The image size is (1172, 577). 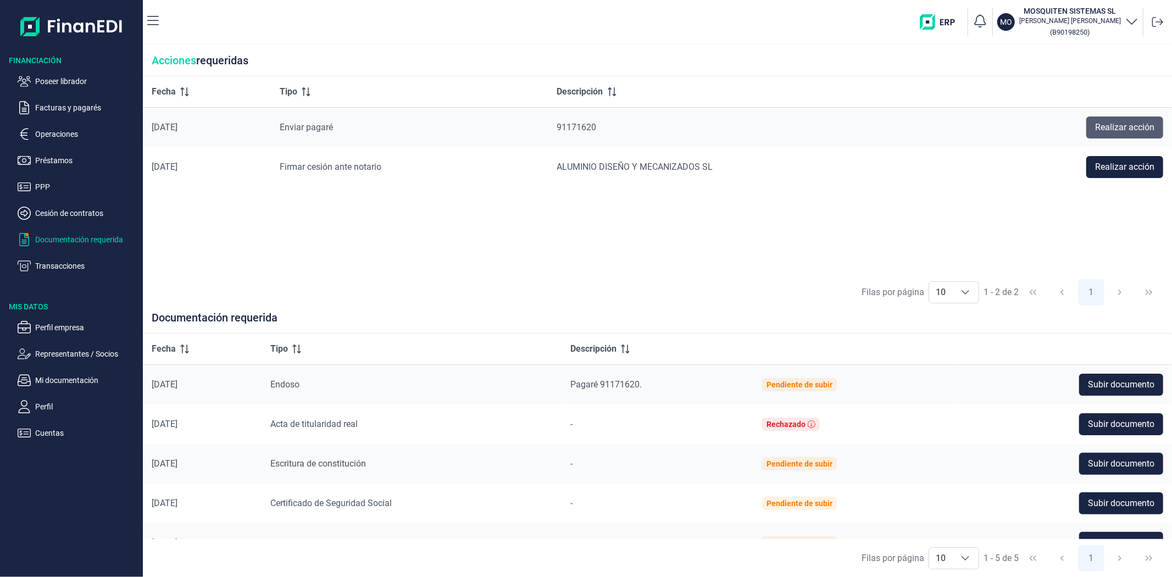 What do you see at coordinates (330, 167) in the screenshot?
I see `span: Firmar cesión ante notario` at bounding box center [330, 167].